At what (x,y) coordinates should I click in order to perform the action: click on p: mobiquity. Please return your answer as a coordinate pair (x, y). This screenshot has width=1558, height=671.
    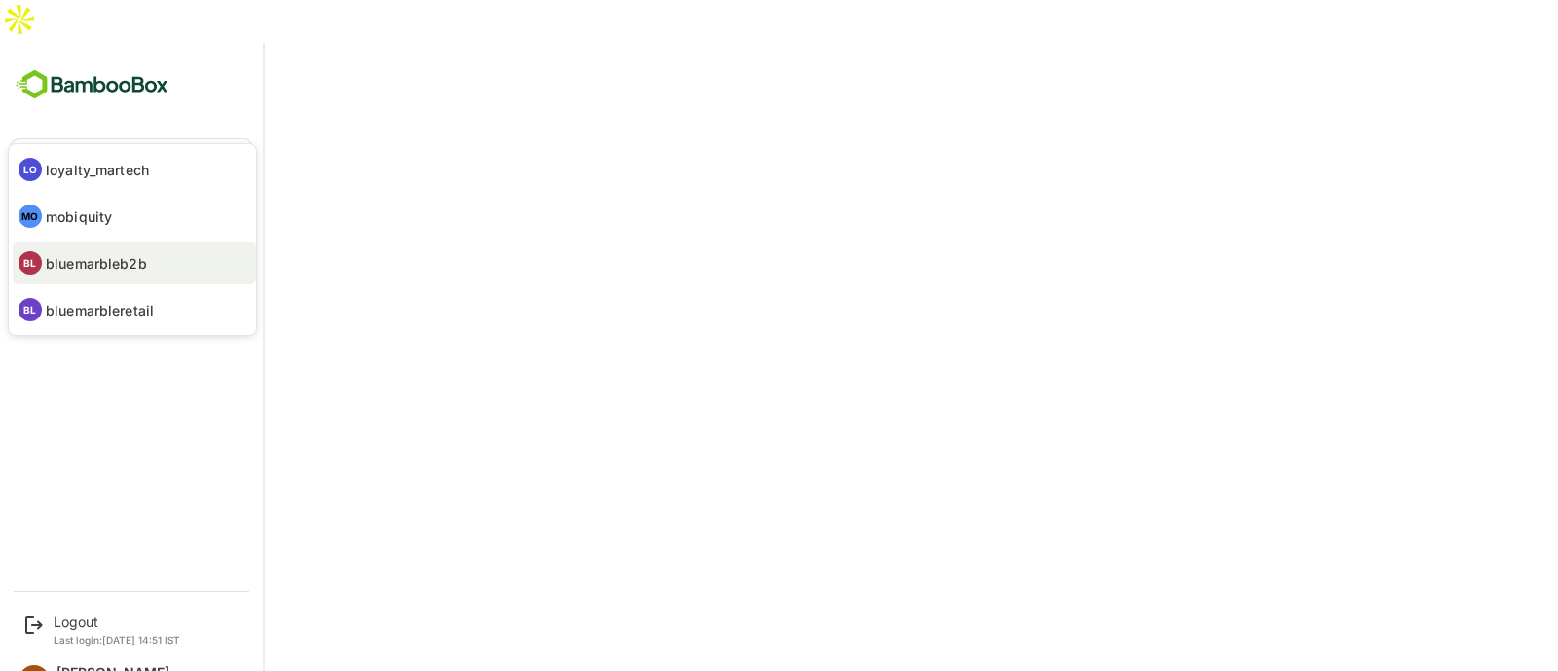
    Looking at the image, I should click on (79, 216).